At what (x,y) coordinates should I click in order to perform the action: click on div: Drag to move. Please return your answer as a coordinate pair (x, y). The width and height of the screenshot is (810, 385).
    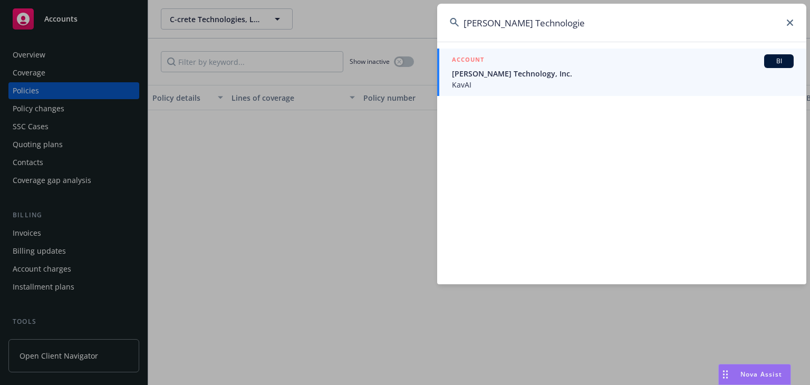
    Looking at the image, I should click on (725, 374).